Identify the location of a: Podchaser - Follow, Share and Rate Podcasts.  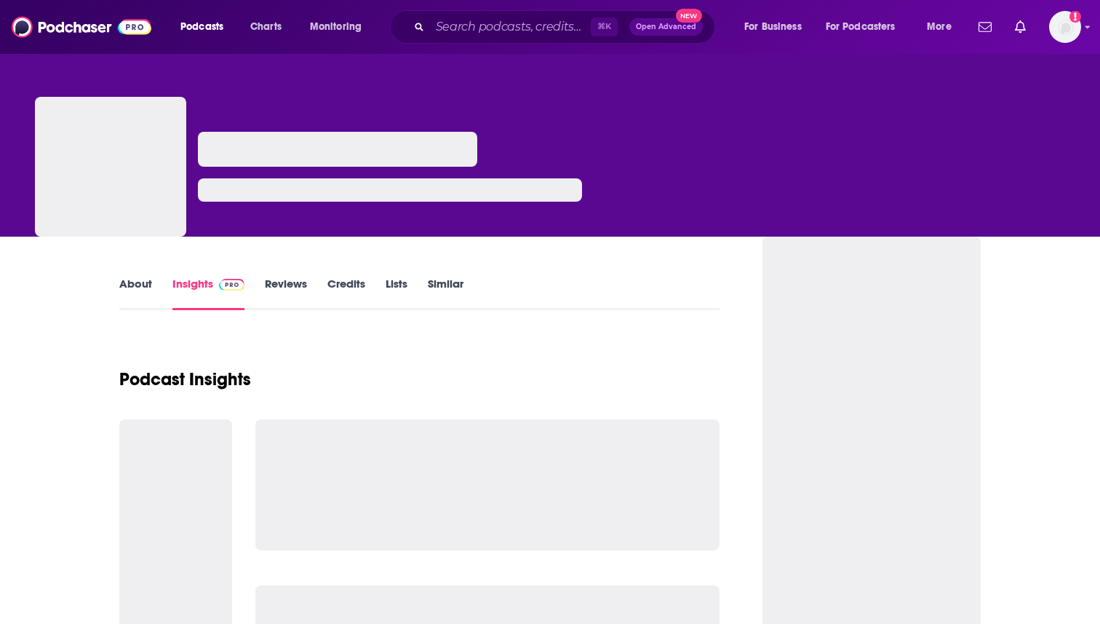
(81, 27).